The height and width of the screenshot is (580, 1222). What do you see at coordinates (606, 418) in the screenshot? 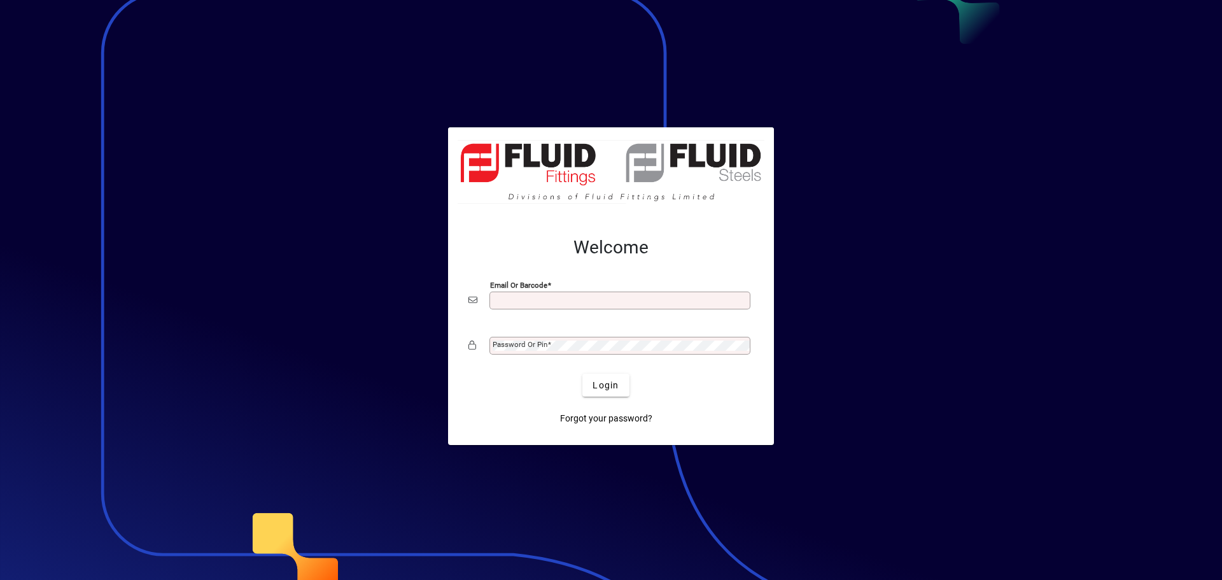
I see `span: Forgot your password?` at bounding box center [606, 418].